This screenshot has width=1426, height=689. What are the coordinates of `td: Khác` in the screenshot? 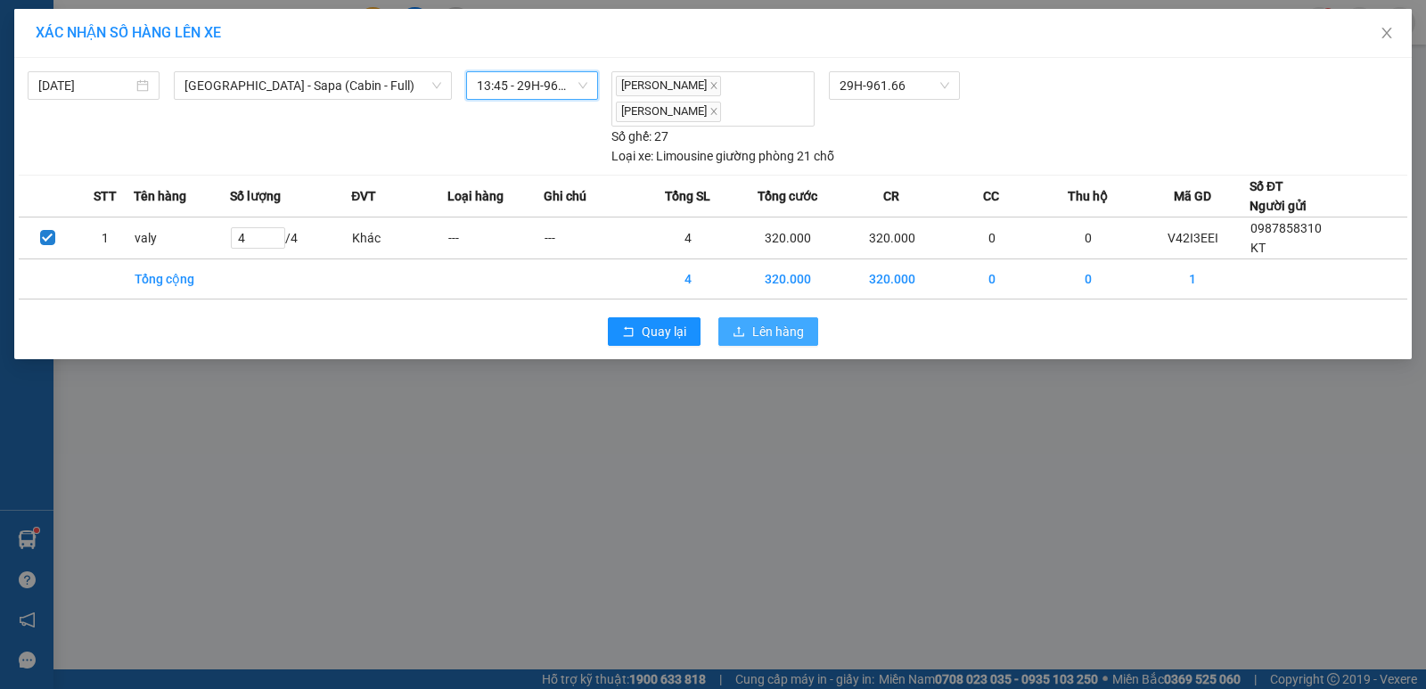 It's located at (399, 237).